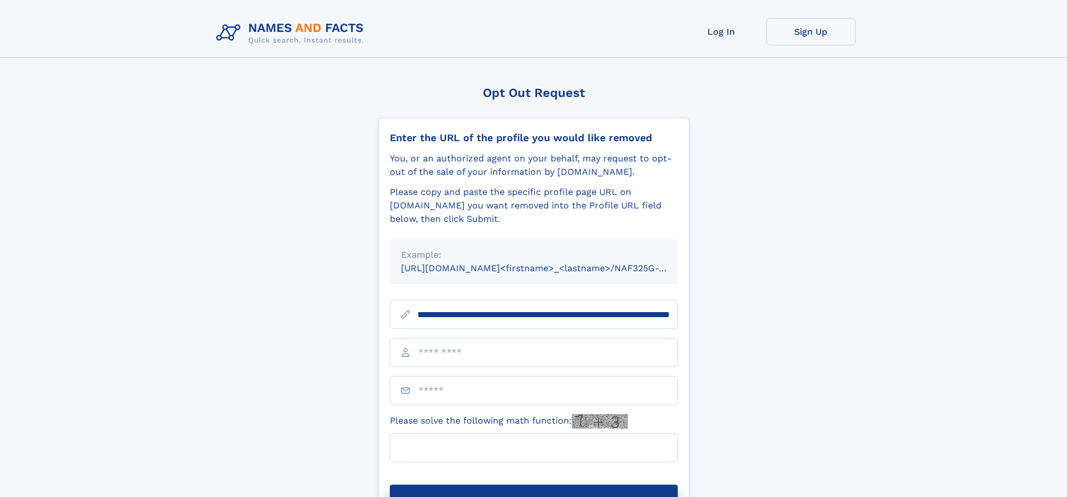  I want to click on div: Opt Out Request, so click(534, 92).